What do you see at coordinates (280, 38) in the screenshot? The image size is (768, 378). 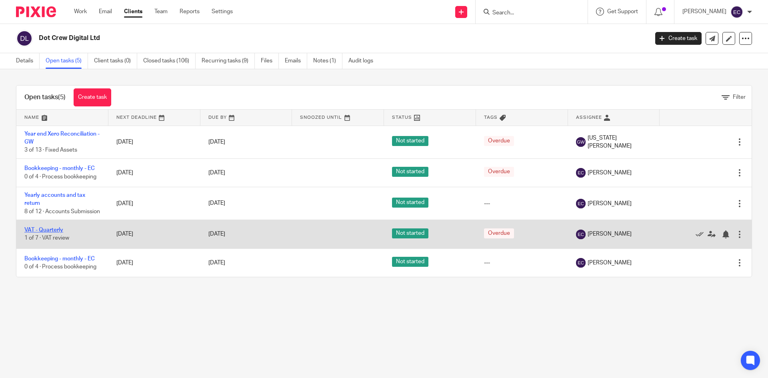 I see `h2: Dot Crew Digital Ltd` at bounding box center [280, 38].